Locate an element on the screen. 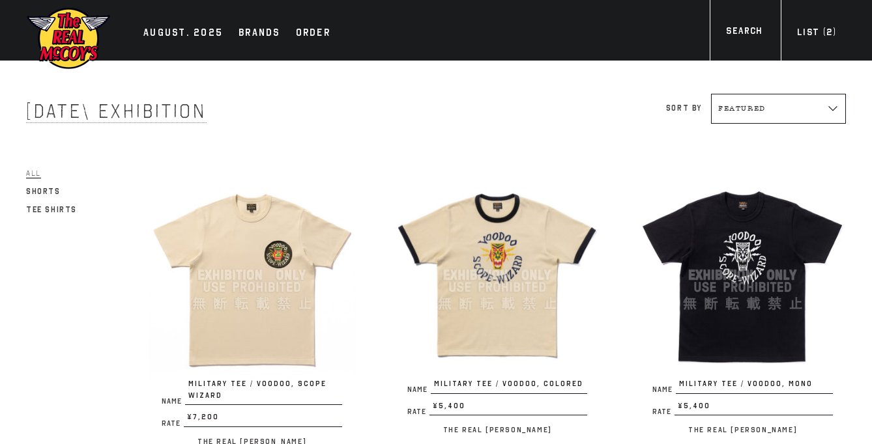 The width and height of the screenshot is (872, 444). span: MILITARY TEE / VOODOO, SCOPE WIZARD is located at coordinates (263, 392).